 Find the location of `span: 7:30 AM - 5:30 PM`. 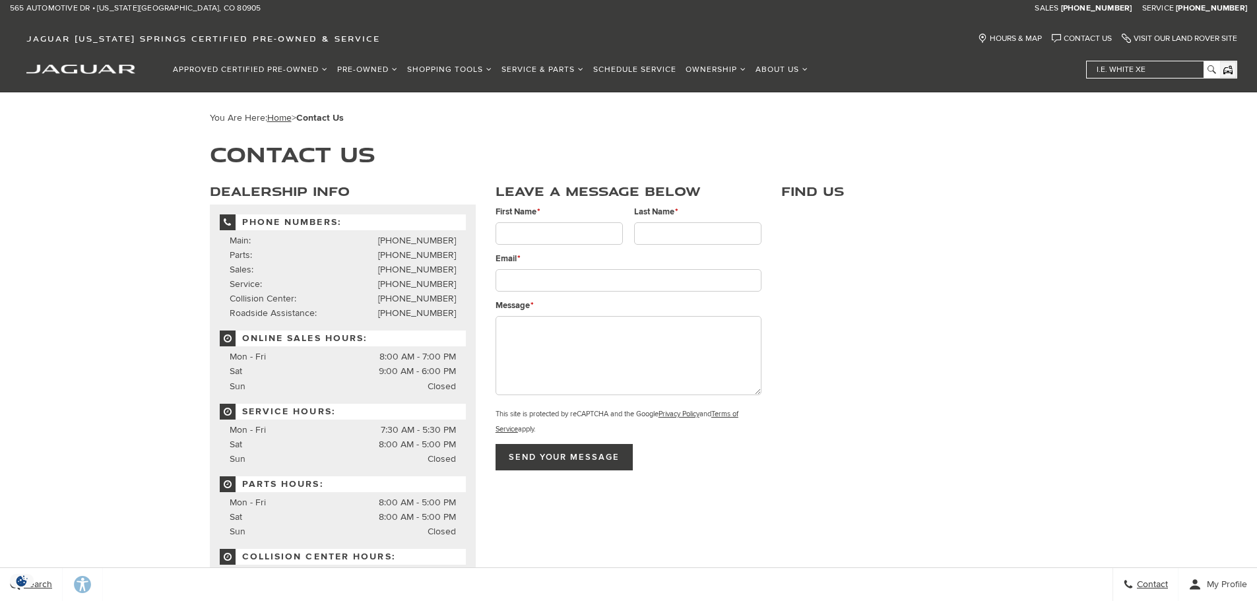

span: 7:30 AM - 5:30 PM is located at coordinates (418, 430).